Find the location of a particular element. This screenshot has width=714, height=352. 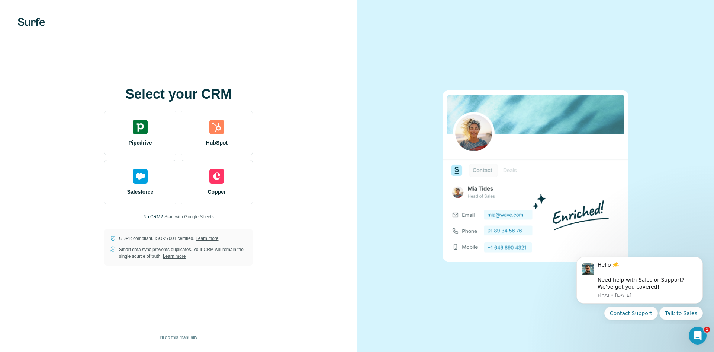

div: message notification from FinAI, 3d ago. Hello ☀️ ​ Need help with Sales or Support? We've got yo... is located at coordinates (74, 30).